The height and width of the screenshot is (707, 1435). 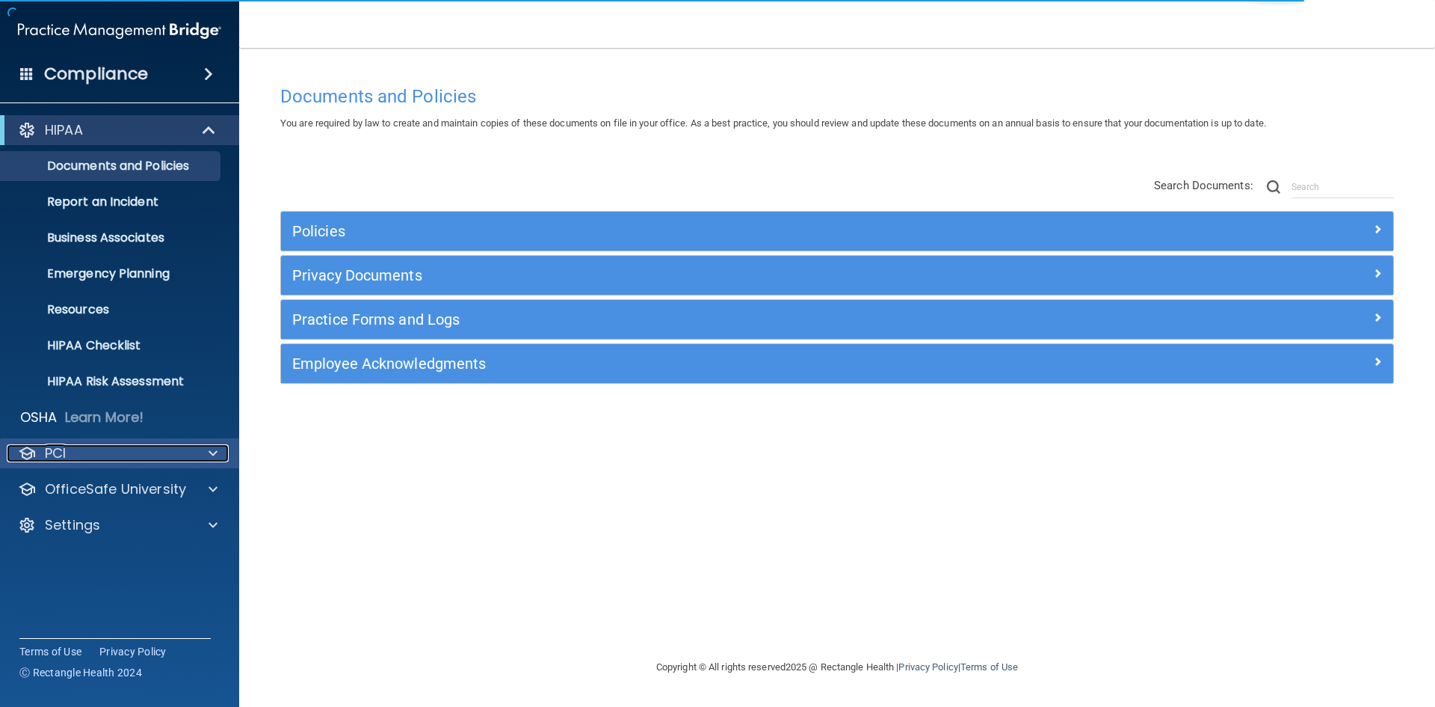 What do you see at coordinates (111, 381) in the screenshot?
I see `p: HIPAA Risk Assessment` at bounding box center [111, 381].